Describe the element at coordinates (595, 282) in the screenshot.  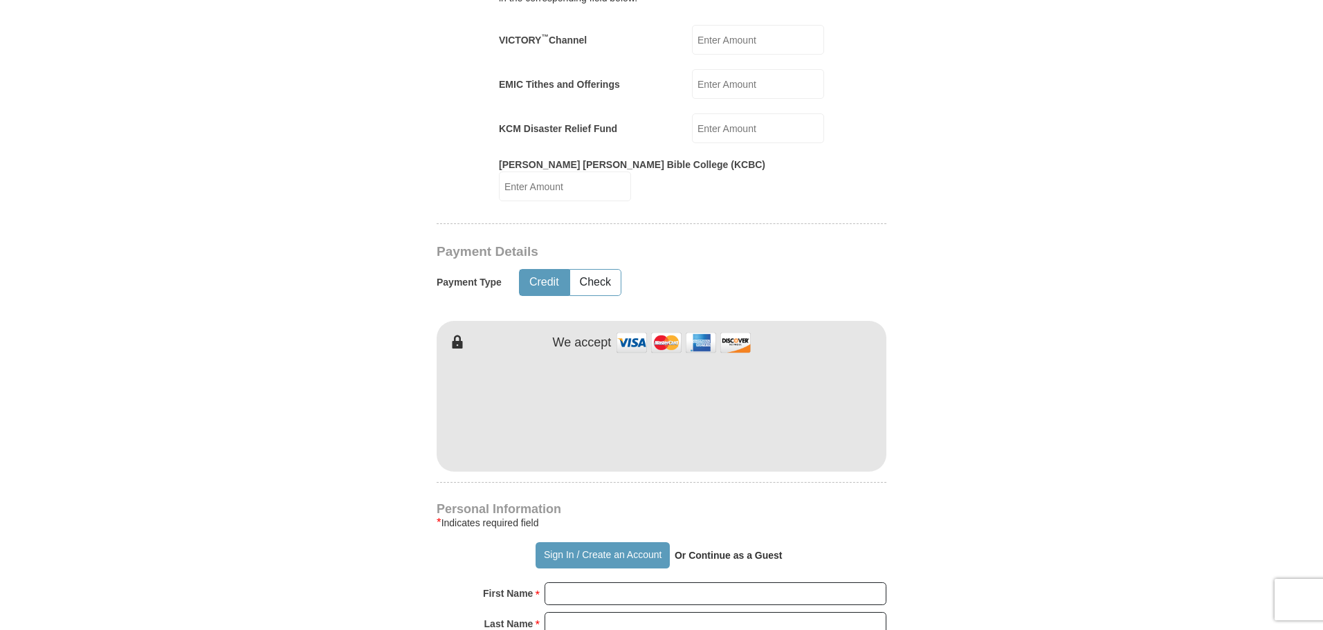
I see `button: Check` at that location.